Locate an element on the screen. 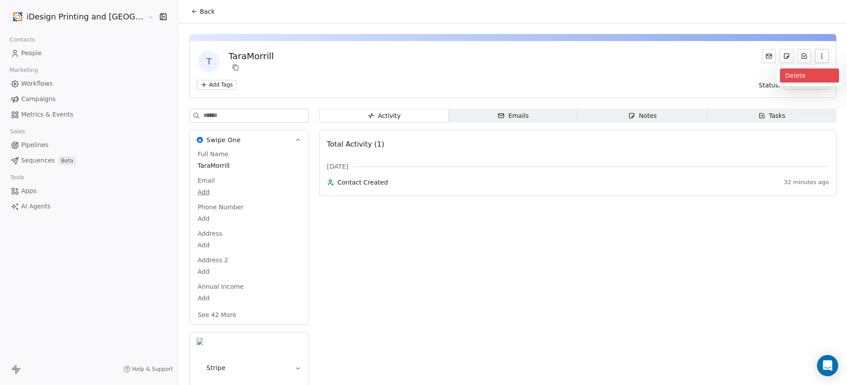 The height and width of the screenshot is (385, 847). span: Campaigns is located at coordinates (38, 99).